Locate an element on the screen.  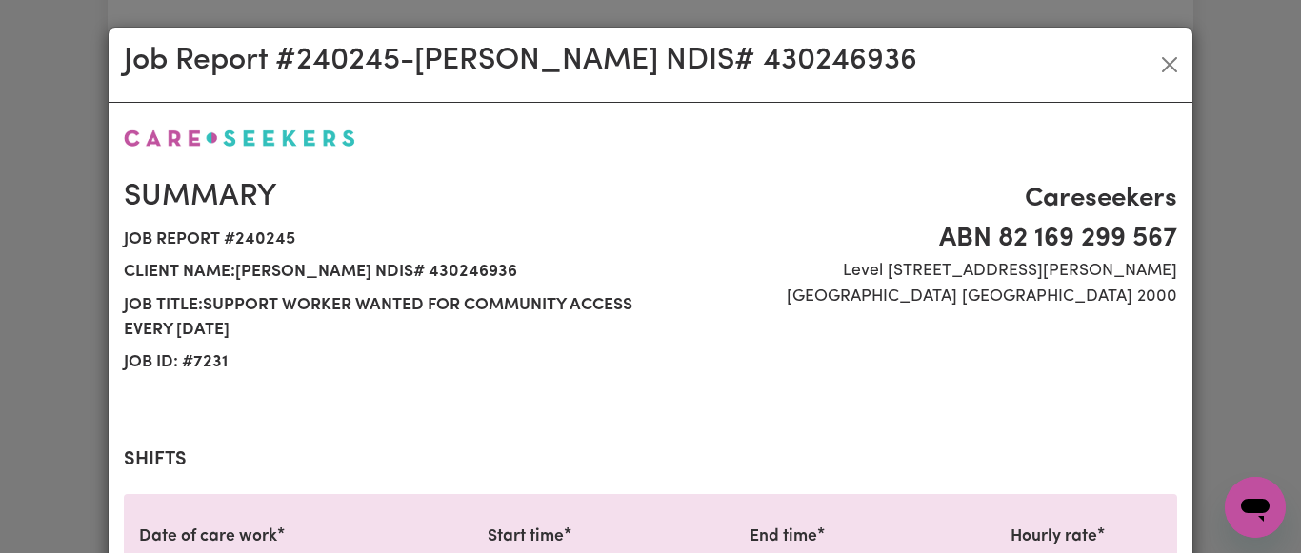
label: Start time is located at coordinates (526, 537).